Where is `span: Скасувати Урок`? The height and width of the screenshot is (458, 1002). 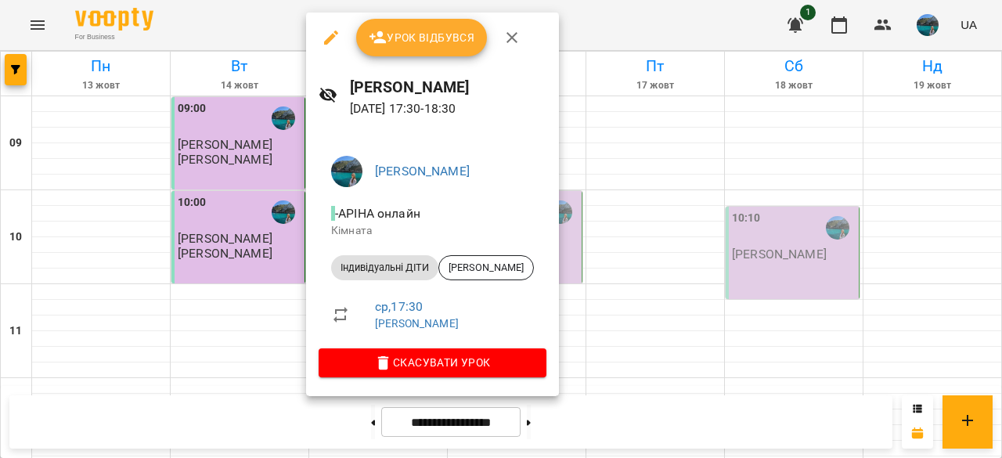 span: Скасувати Урок is located at coordinates (432, 363).